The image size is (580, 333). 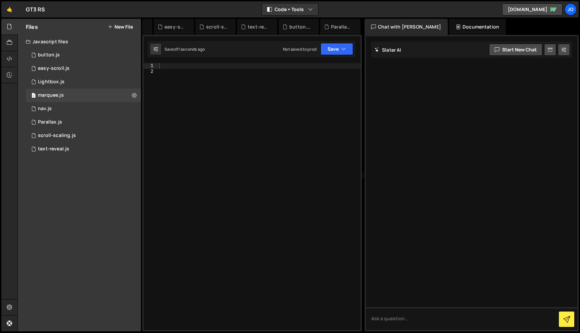 I want to click on div: GT3 RS, so click(x=35, y=9).